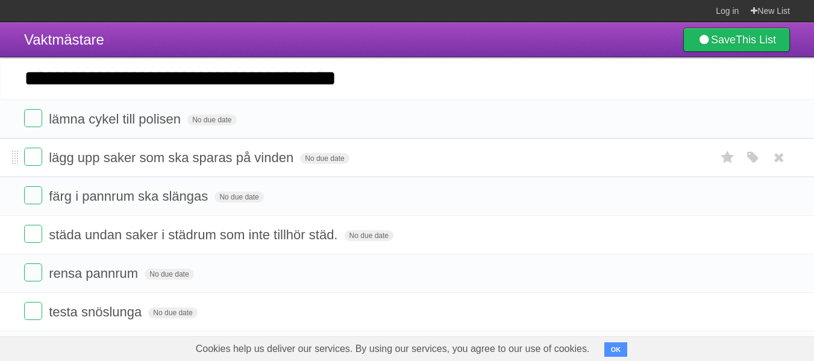 The image size is (814, 361). What do you see at coordinates (736, 40) in the screenshot?
I see `a: SaveThis List` at bounding box center [736, 40].